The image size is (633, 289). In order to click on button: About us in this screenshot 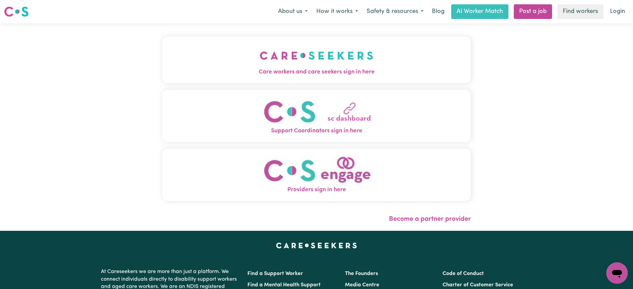, I will do `click(293, 12)`.